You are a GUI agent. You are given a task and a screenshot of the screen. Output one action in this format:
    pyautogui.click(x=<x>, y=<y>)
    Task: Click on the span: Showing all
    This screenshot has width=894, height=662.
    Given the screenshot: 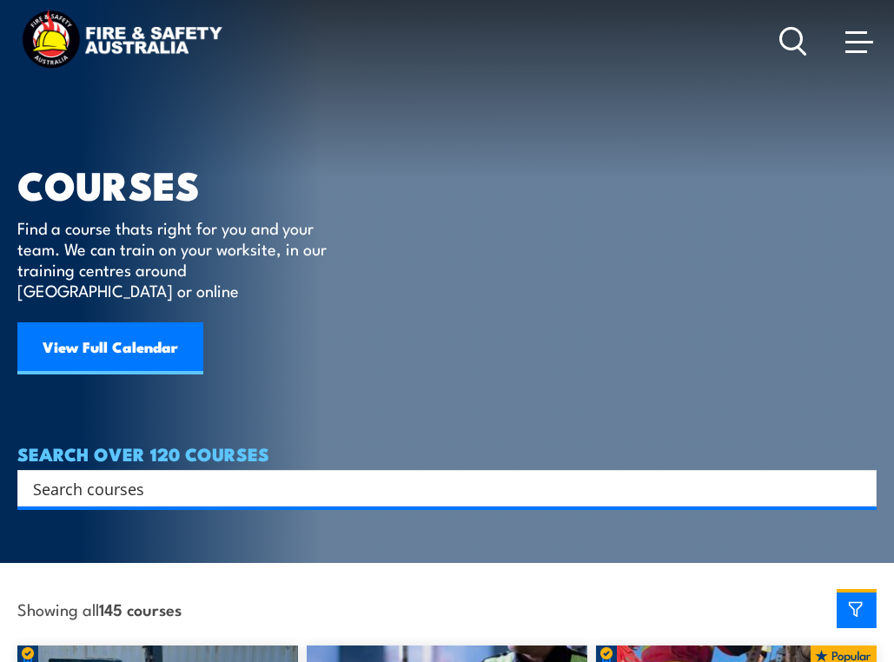 What is the action you would take?
    pyautogui.click(x=99, y=608)
    